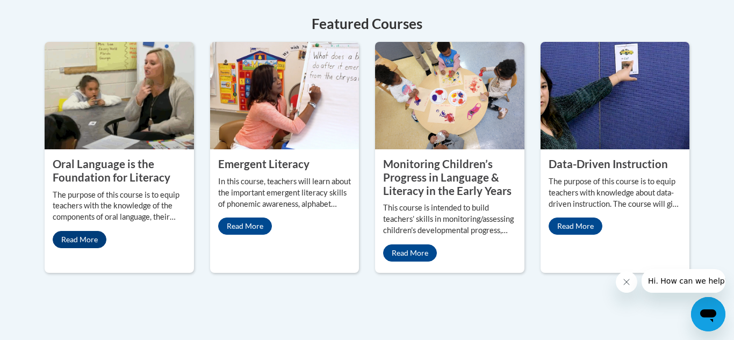 This screenshot has height=340, width=734. Describe the element at coordinates (264, 164) in the screenshot. I see `property: Emergent Literacy` at that location.